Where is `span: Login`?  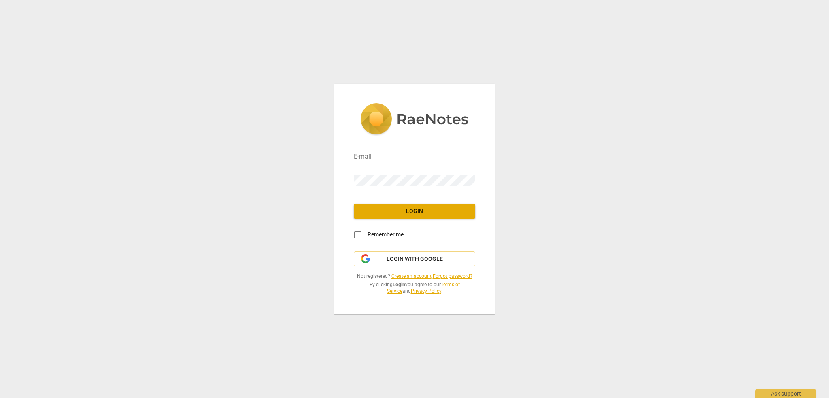
span: Login is located at coordinates (415, 211).